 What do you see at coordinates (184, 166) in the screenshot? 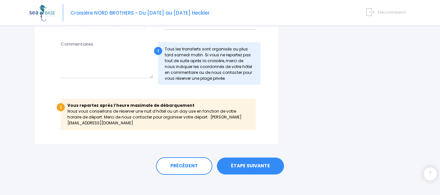
I see `a: PRÉCÉDENT` at bounding box center [184, 166].